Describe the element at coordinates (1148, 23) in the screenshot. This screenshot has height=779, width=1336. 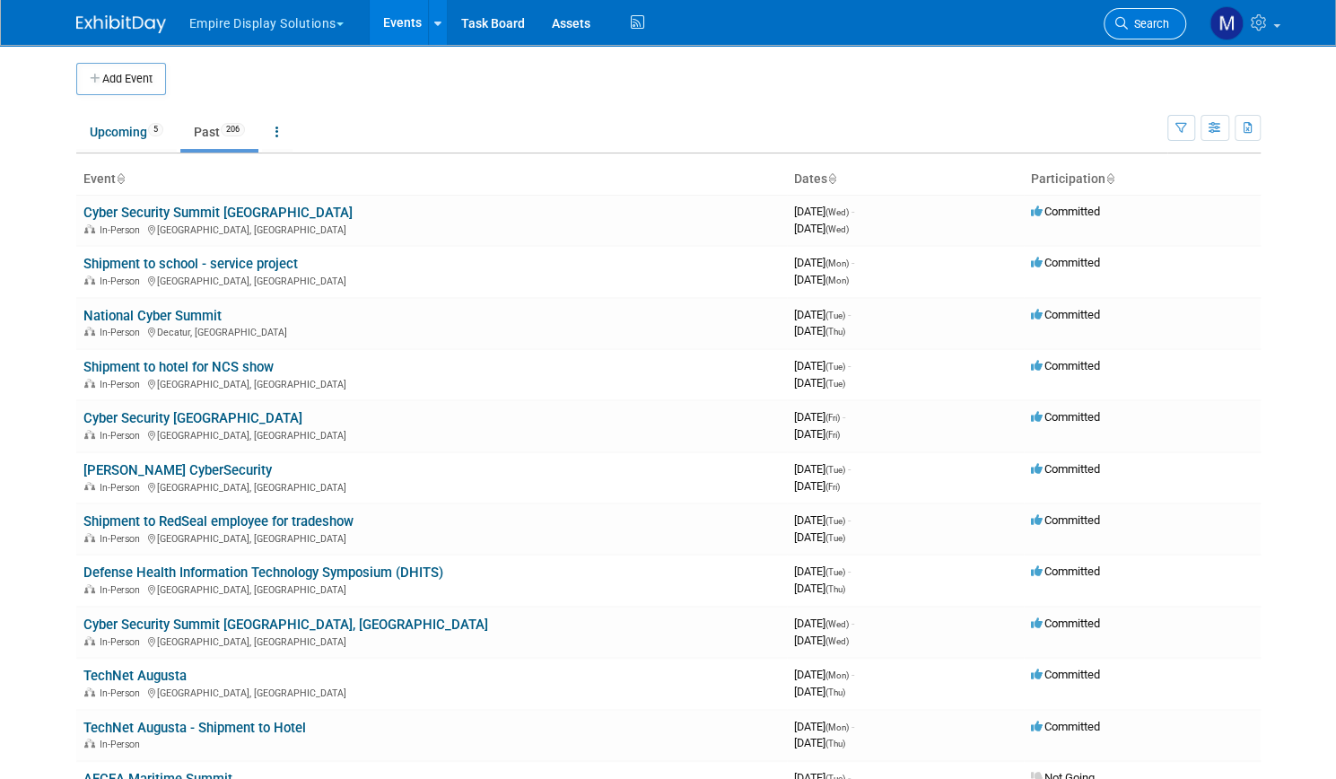
I see `span: Search` at that location.